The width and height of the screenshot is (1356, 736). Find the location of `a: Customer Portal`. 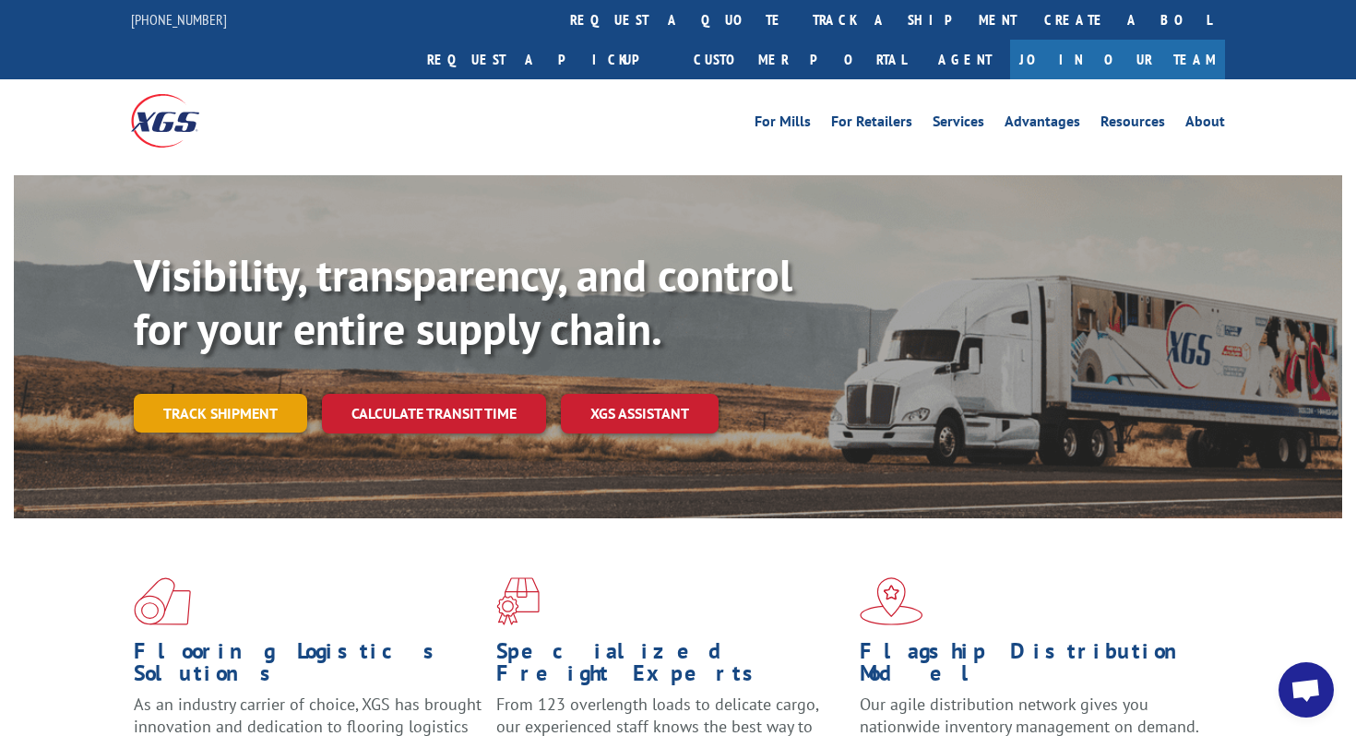

a: Customer Portal is located at coordinates (800, 59).